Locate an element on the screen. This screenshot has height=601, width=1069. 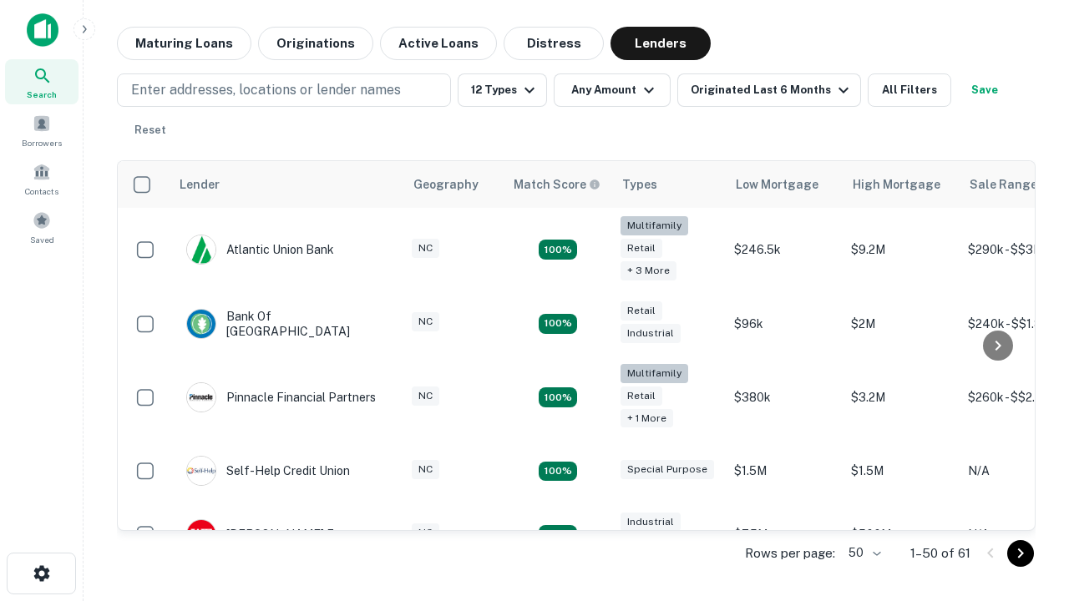
p: 1–50 of 61 is located at coordinates (940, 554).